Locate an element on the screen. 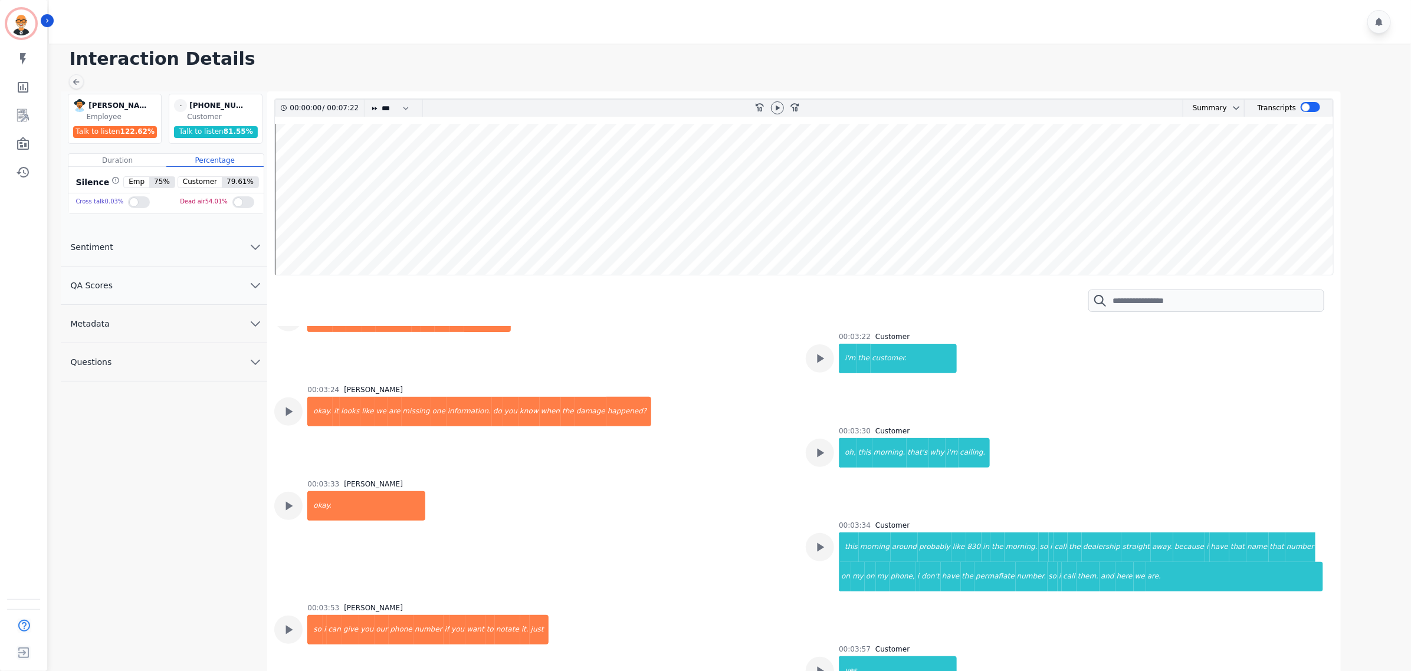 The height and width of the screenshot is (671, 1411). div: in is located at coordinates (986, 547).